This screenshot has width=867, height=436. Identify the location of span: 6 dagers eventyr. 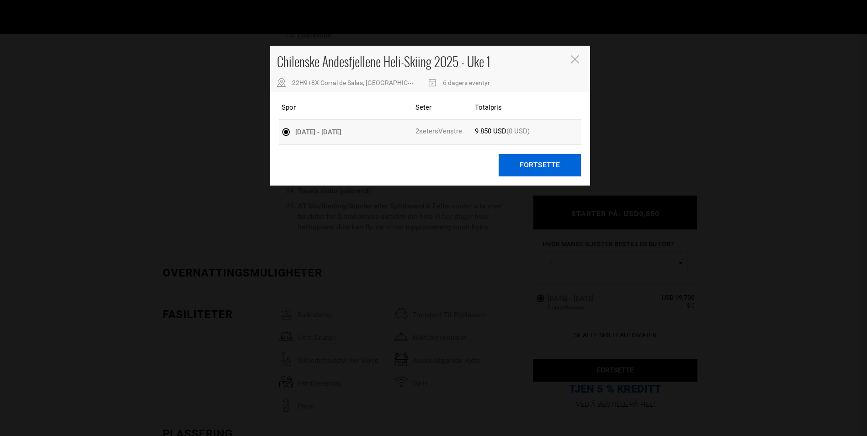
(466, 83).